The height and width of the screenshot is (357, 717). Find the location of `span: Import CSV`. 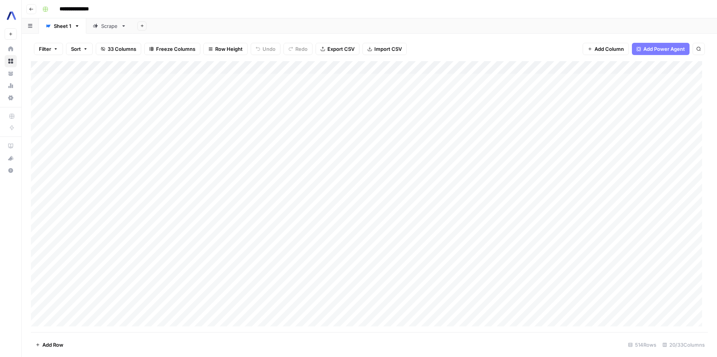

span: Import CSV is located at coordinates (388, 49).